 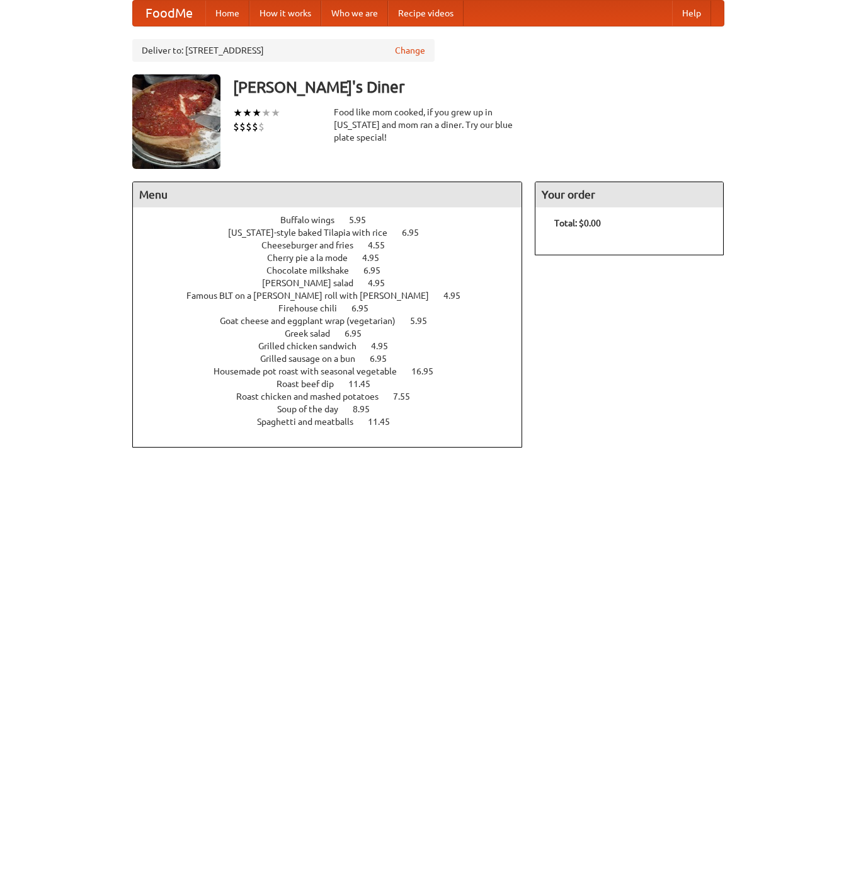 What do you see at coordinates (314, 245) in the screenshot?
I see `span: Cheeseburger and fries` at bounding box center [314, 245].